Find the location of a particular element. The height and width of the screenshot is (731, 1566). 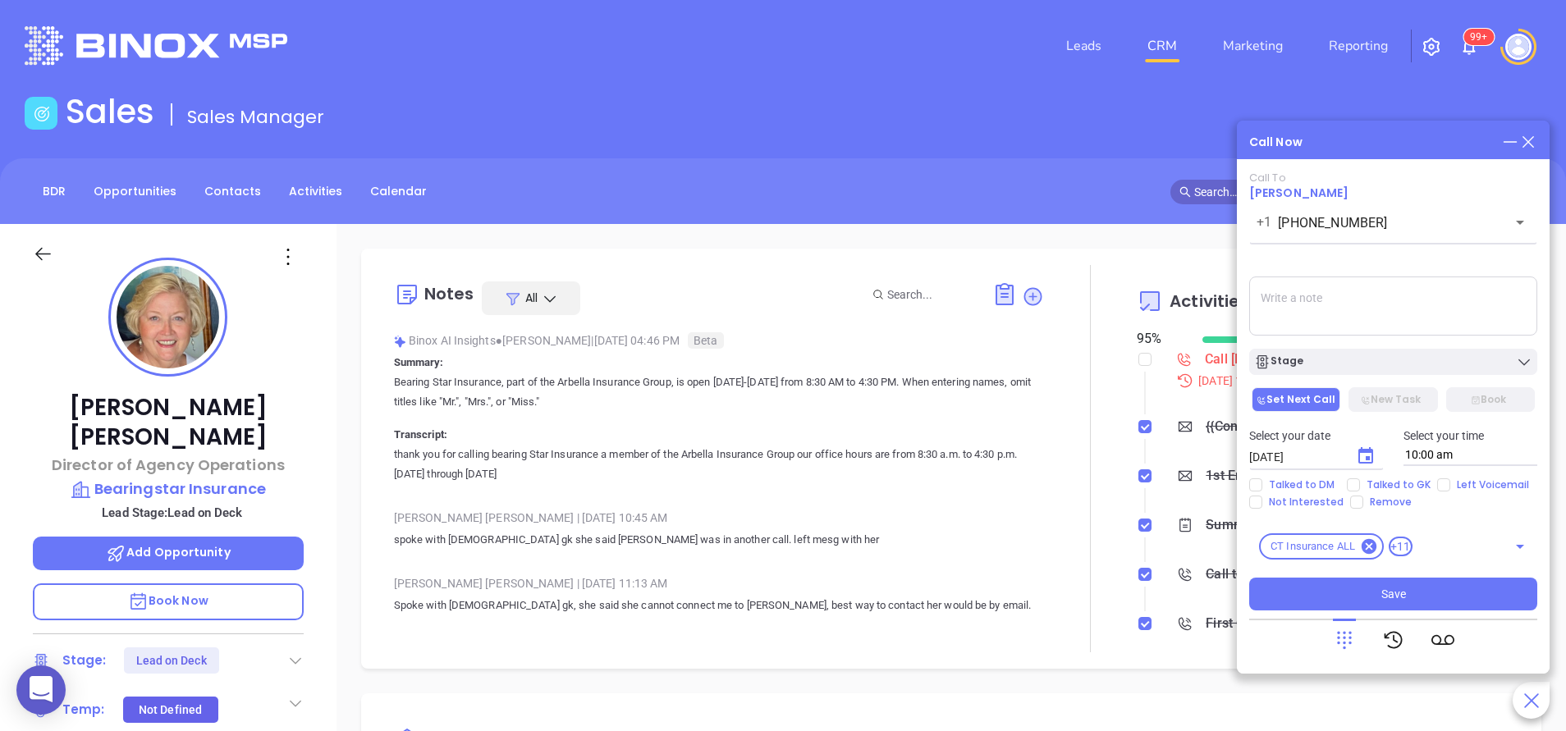

p: Director of Agency Operations is located at coordinates (168, 465).